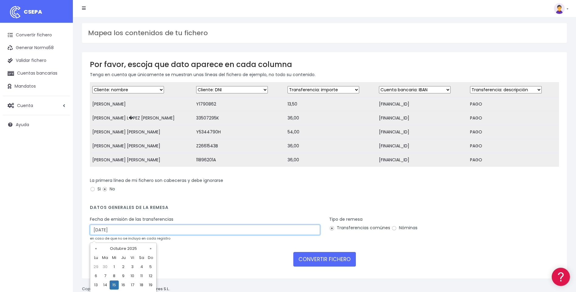 The width and height of the screenshot is (576, 292). I want to click on td: 10, so click(132, 276).